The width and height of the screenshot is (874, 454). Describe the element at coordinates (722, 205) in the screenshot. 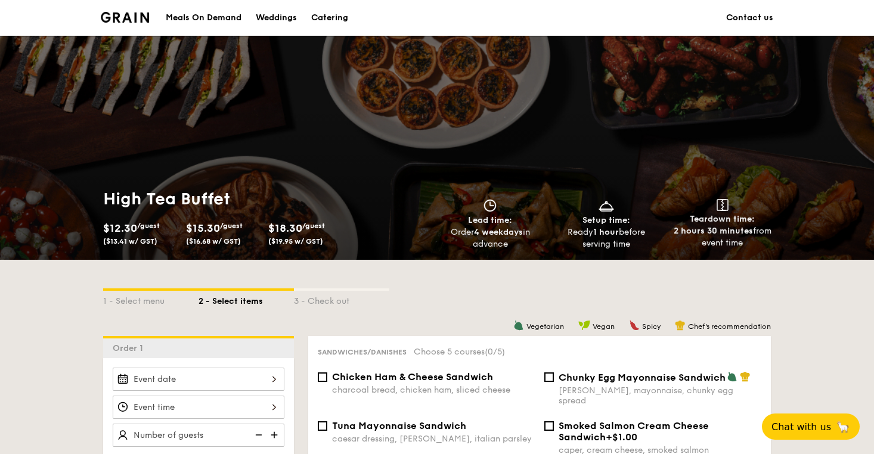

I see `img: icon-teardown.65201eee.svg` at that location.